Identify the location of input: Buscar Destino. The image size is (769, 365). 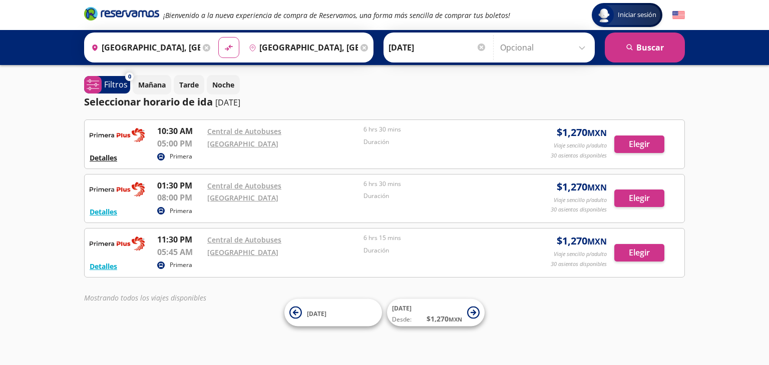
(301, 48).